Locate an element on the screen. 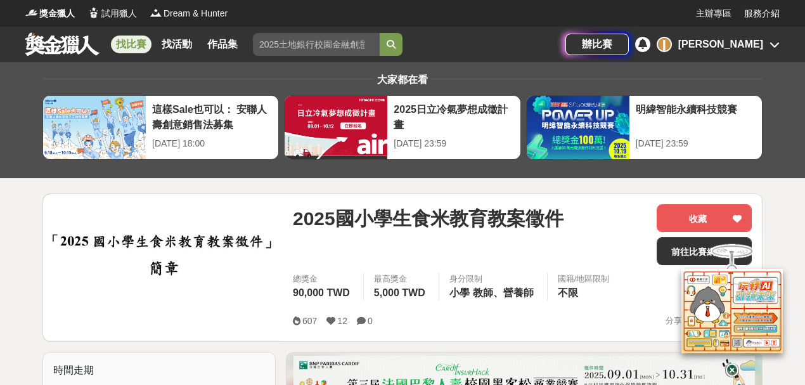  input: 2025土地銀行校園金融創意挑戰賽：從你出發 開啟智慧金融新頁 is located at coordinates (316, 44).